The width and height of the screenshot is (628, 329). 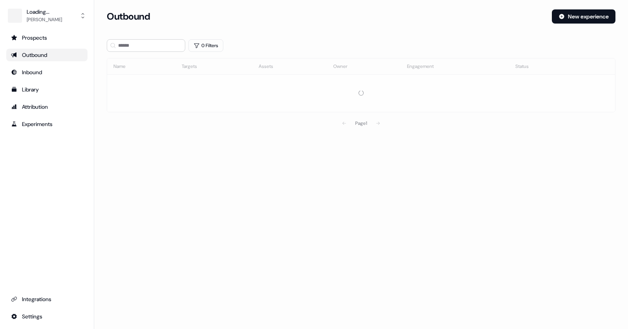 I want to click on a: Go to experiments, so click(x=47, y=124).